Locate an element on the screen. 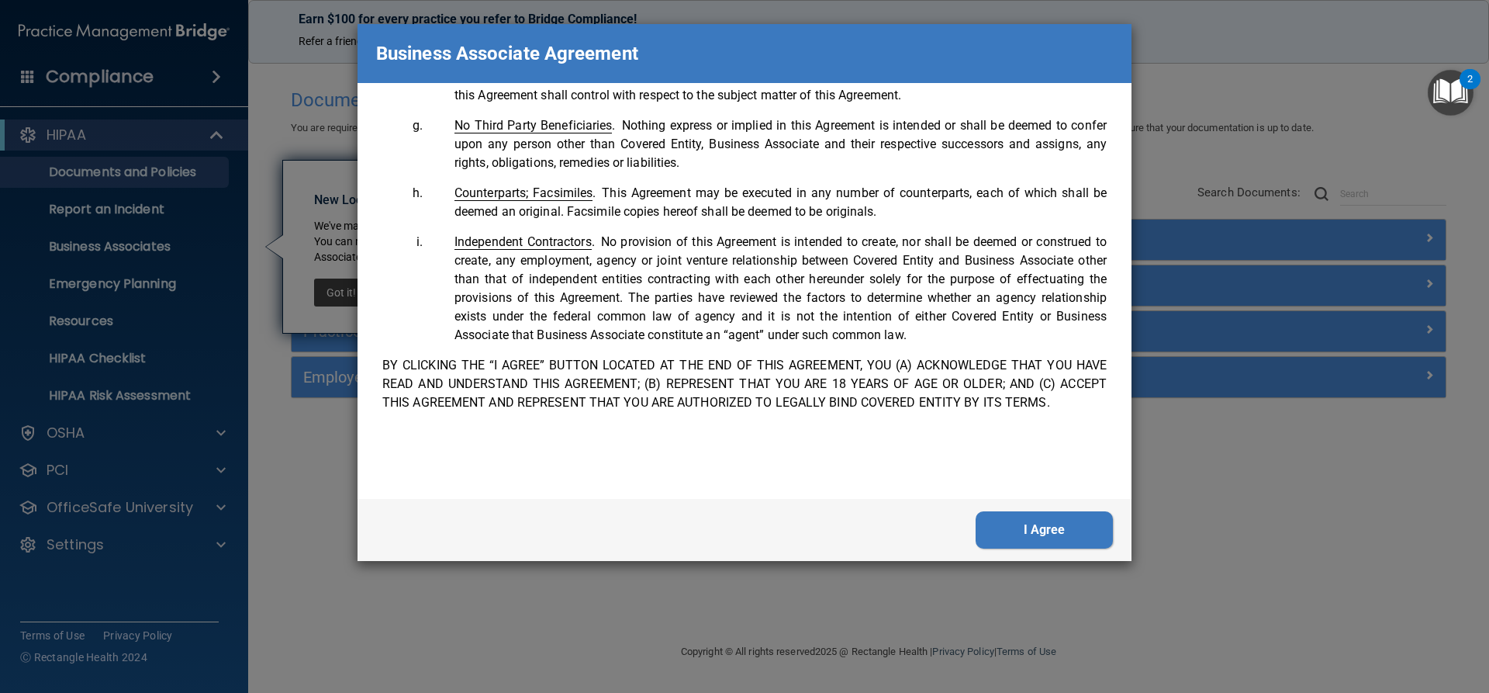 The width and height of the screenshot is (1489, 693). div: 2 is located at coordinates (1470, 89).